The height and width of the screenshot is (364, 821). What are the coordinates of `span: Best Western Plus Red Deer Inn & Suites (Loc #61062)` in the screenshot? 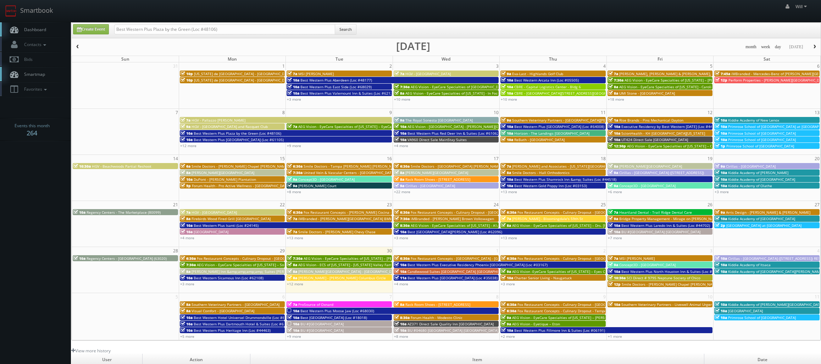 It's located at (453, 133).